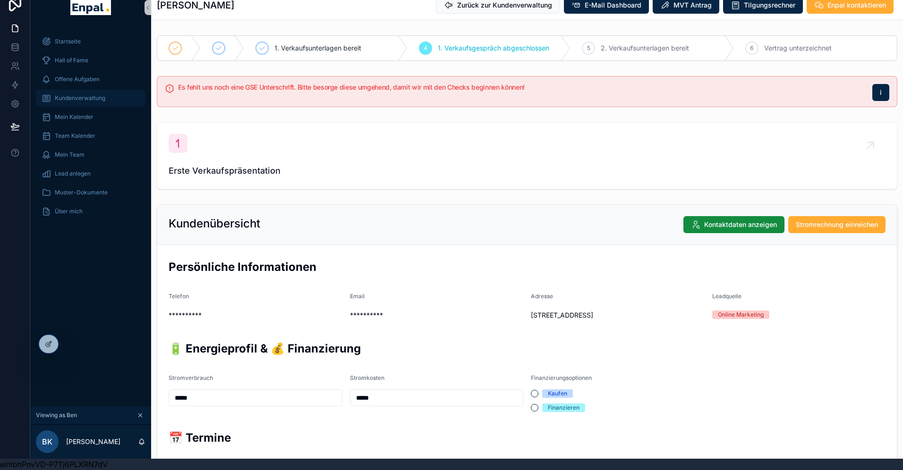 This screenshot has width=903, height=470. What do you see at coordinates (425, 48) in the screenshot?
I see `span: 4` at bounding box center [425, 48].